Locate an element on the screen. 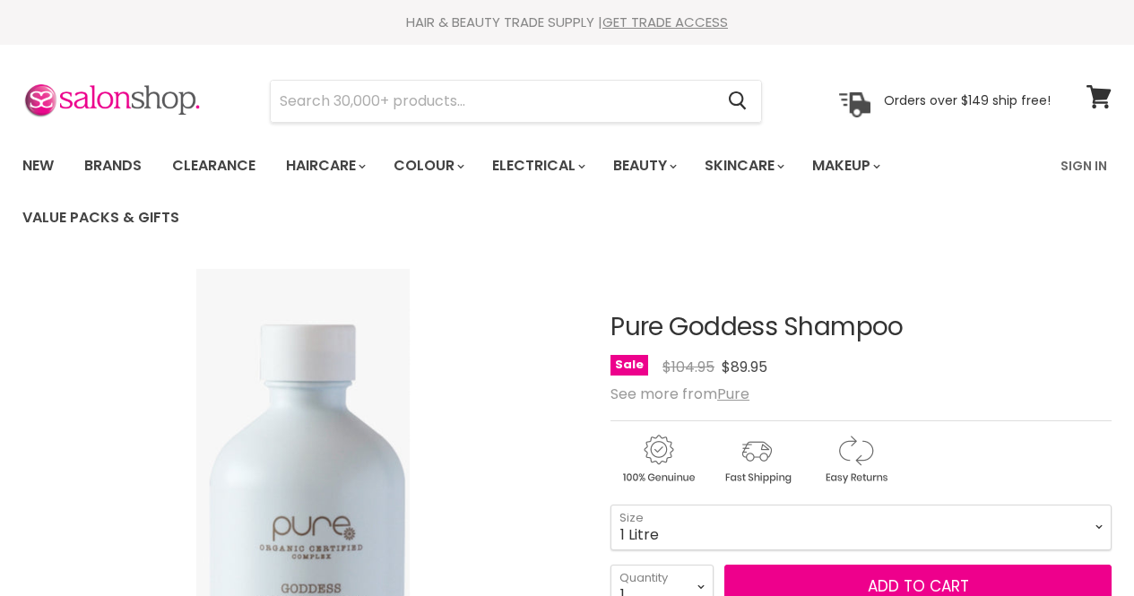  button: Search is located at coordinates (737, 101).